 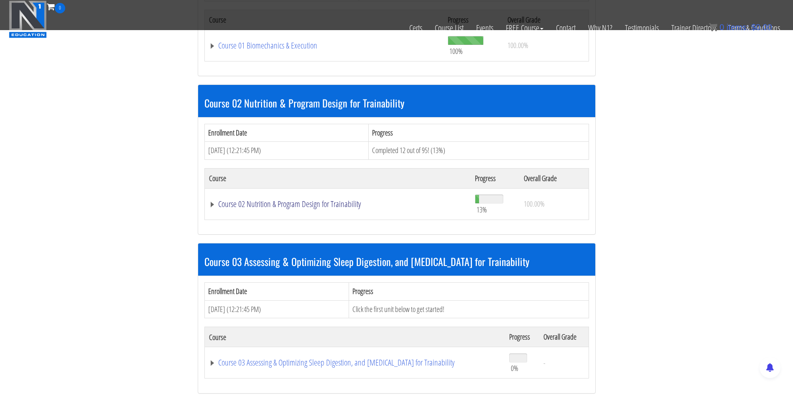 What do you see at coordinates (449, 28) in the screenshot?
I see `a: Course List` at bounding box center [449, 28].